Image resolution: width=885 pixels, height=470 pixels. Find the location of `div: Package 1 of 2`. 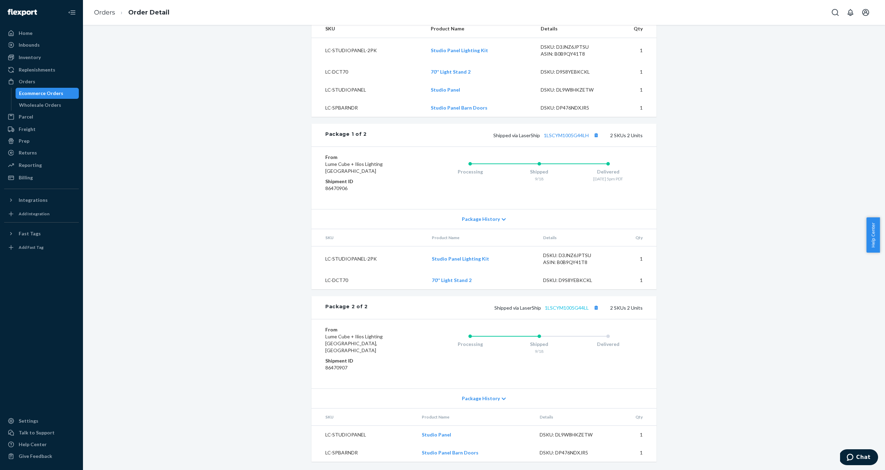

div: Package 1 of 2 is located at coordinates (346, 135).